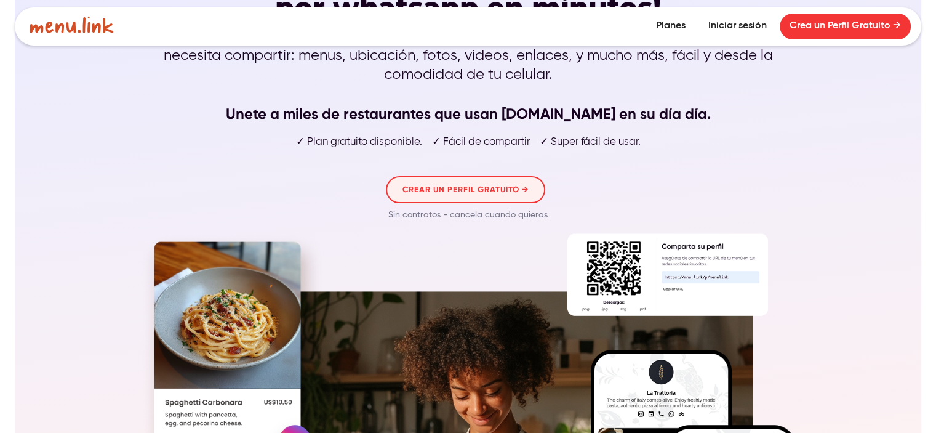 This screenshot has height=433, width=936. What do you see at coordinates (359, 142) in the screenshot?
I see `p: ✓ Plan gratuito disponible.` at bounding box center [359, 142].